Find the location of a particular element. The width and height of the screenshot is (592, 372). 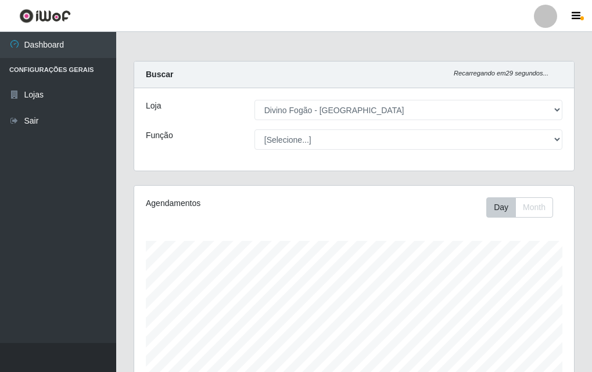

i: Recarregando em 29 segundos... is located at coordinates (501, 73).